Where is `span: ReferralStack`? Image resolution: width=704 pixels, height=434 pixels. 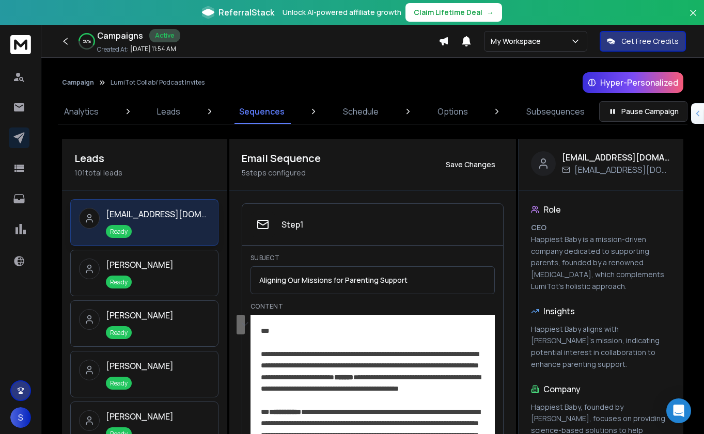
span: ReferralStack is located at coordinates (246, 12).